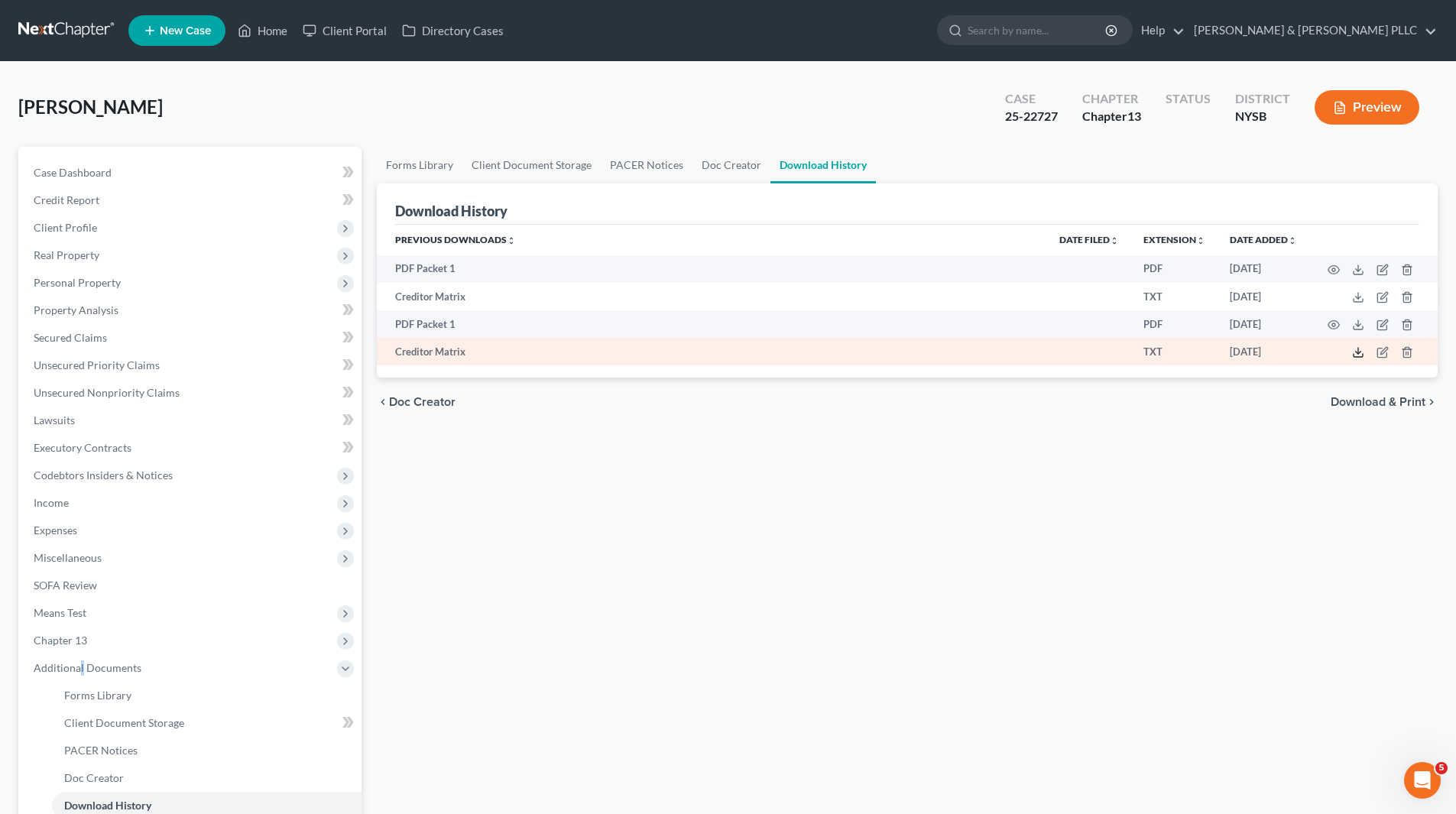  Describe the element at coordinates (416, 403) in the screenshot. I see `button: chevron_left Doc Creator` at that location.